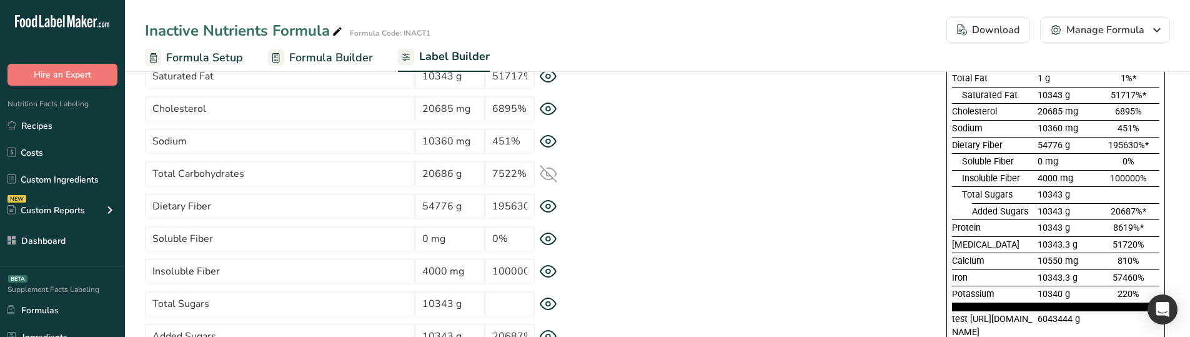 The image size is (1190, 337). I want to click on input: 7522%*, so click(510, 174).